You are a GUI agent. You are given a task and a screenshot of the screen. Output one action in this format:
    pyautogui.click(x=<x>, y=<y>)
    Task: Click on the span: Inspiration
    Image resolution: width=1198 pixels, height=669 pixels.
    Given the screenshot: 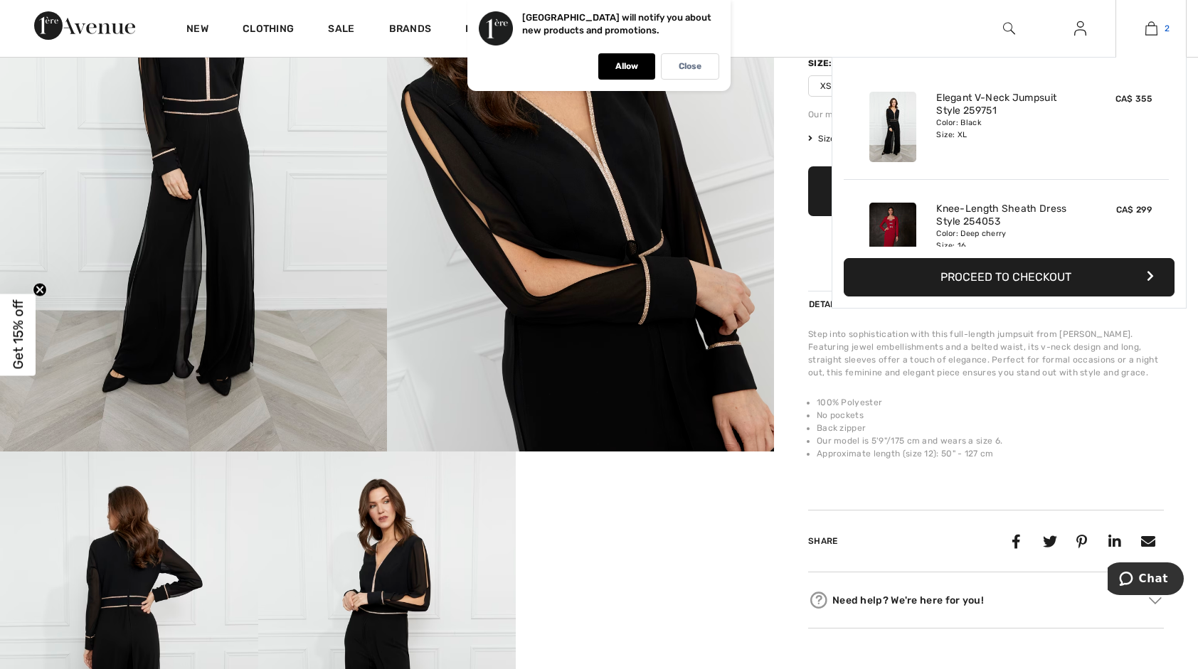 What is the action you would take?
    pyautogui.click(x=496, y=30)
    